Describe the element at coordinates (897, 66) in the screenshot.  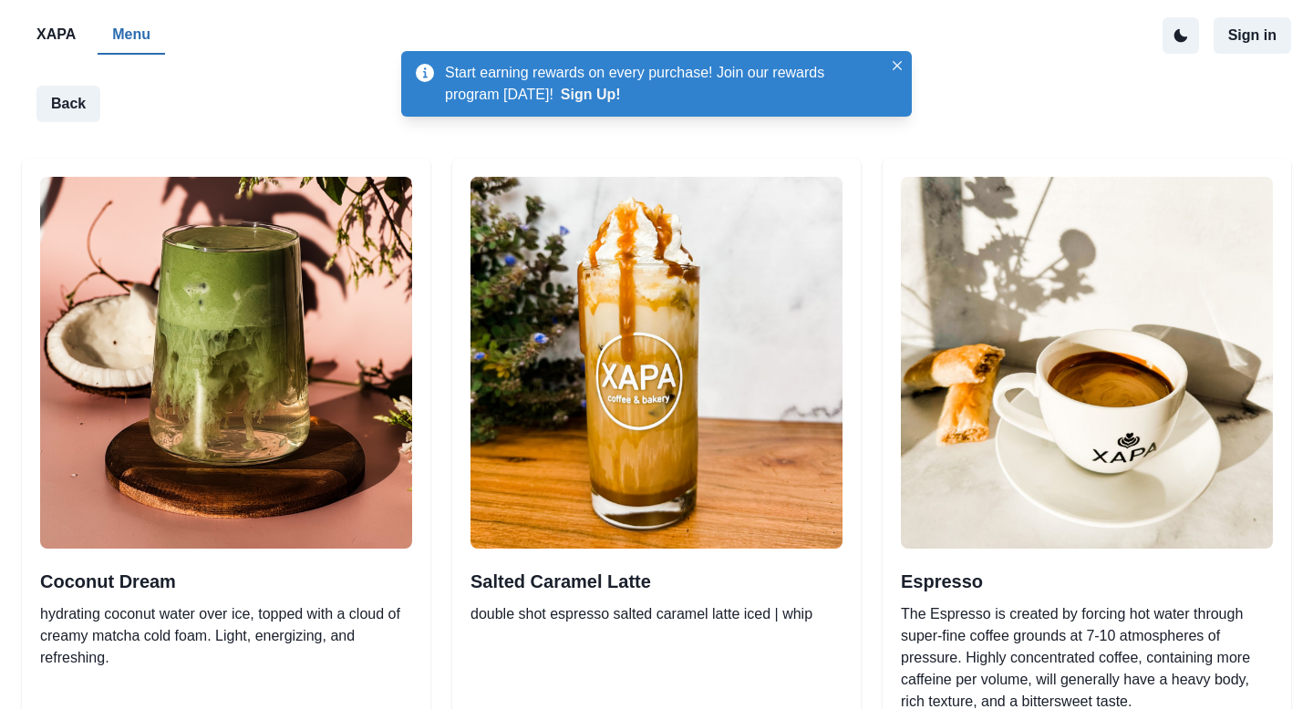
I see `button: Close` at that location.